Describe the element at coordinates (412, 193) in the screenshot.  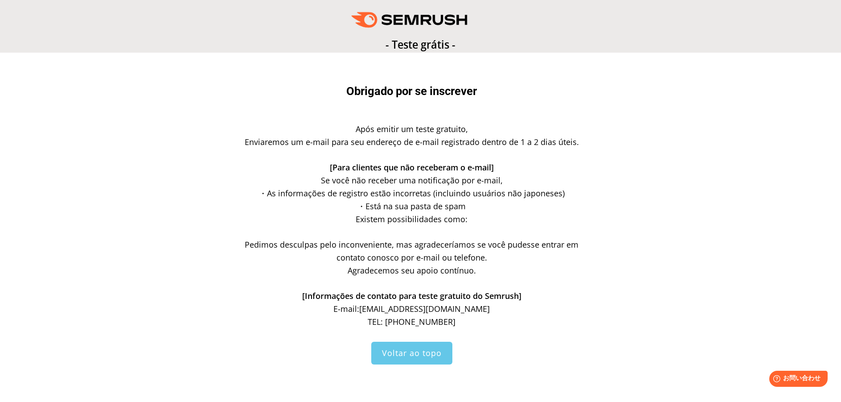
I see `font: ・As informações de registro estão incorretas (incluindo usuários não japoneses)` at that location.